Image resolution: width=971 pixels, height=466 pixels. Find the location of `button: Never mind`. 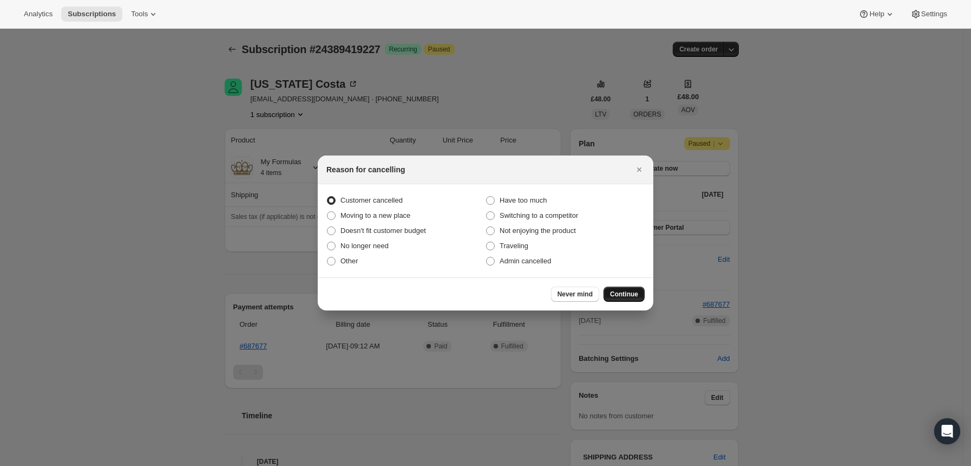

button: Never mind is located at coordinates (575, 294).